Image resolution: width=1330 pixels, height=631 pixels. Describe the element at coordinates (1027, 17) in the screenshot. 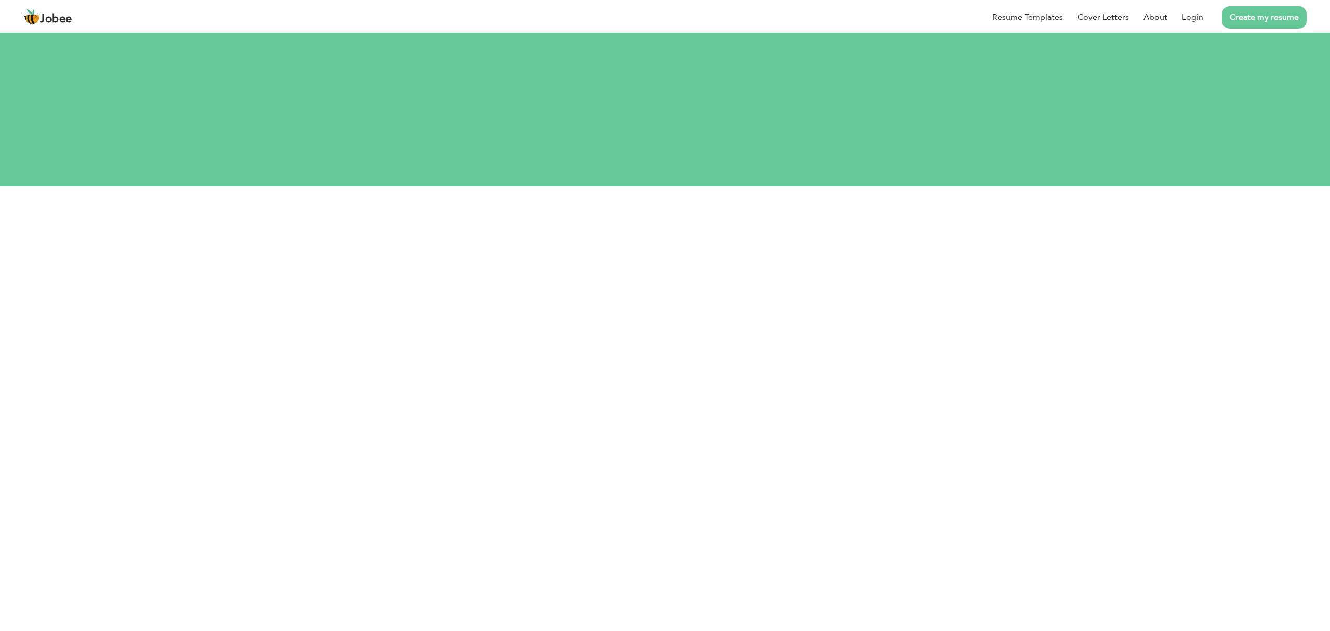

I see `a: Resume Templates` at that location.